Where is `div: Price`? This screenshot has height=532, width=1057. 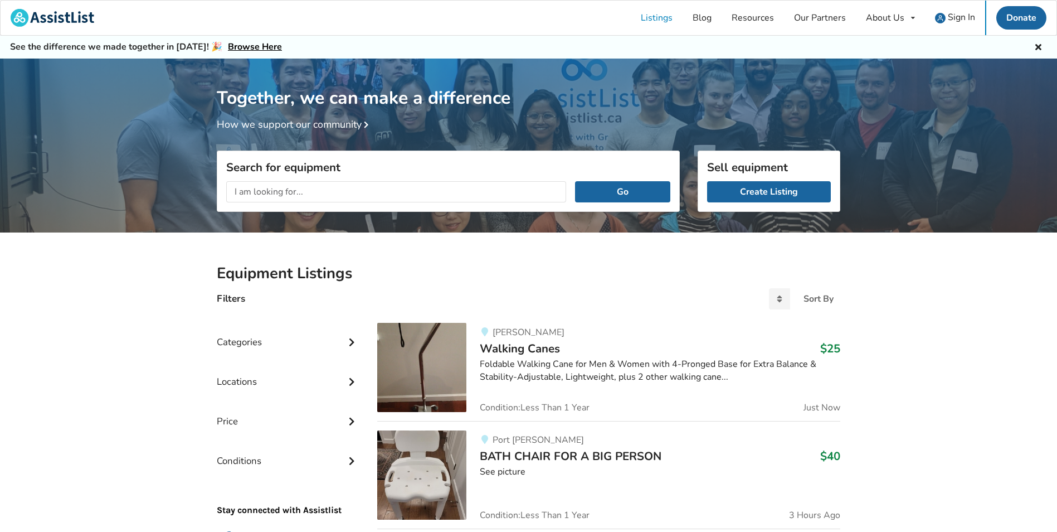
div: Price is located at coordinates (288, 412).